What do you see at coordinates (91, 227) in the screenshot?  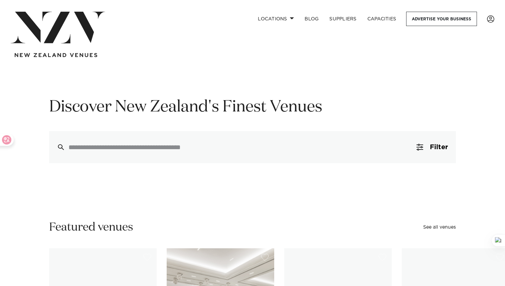 I see `h2: Featured venues` at bounding box center [91, 227].